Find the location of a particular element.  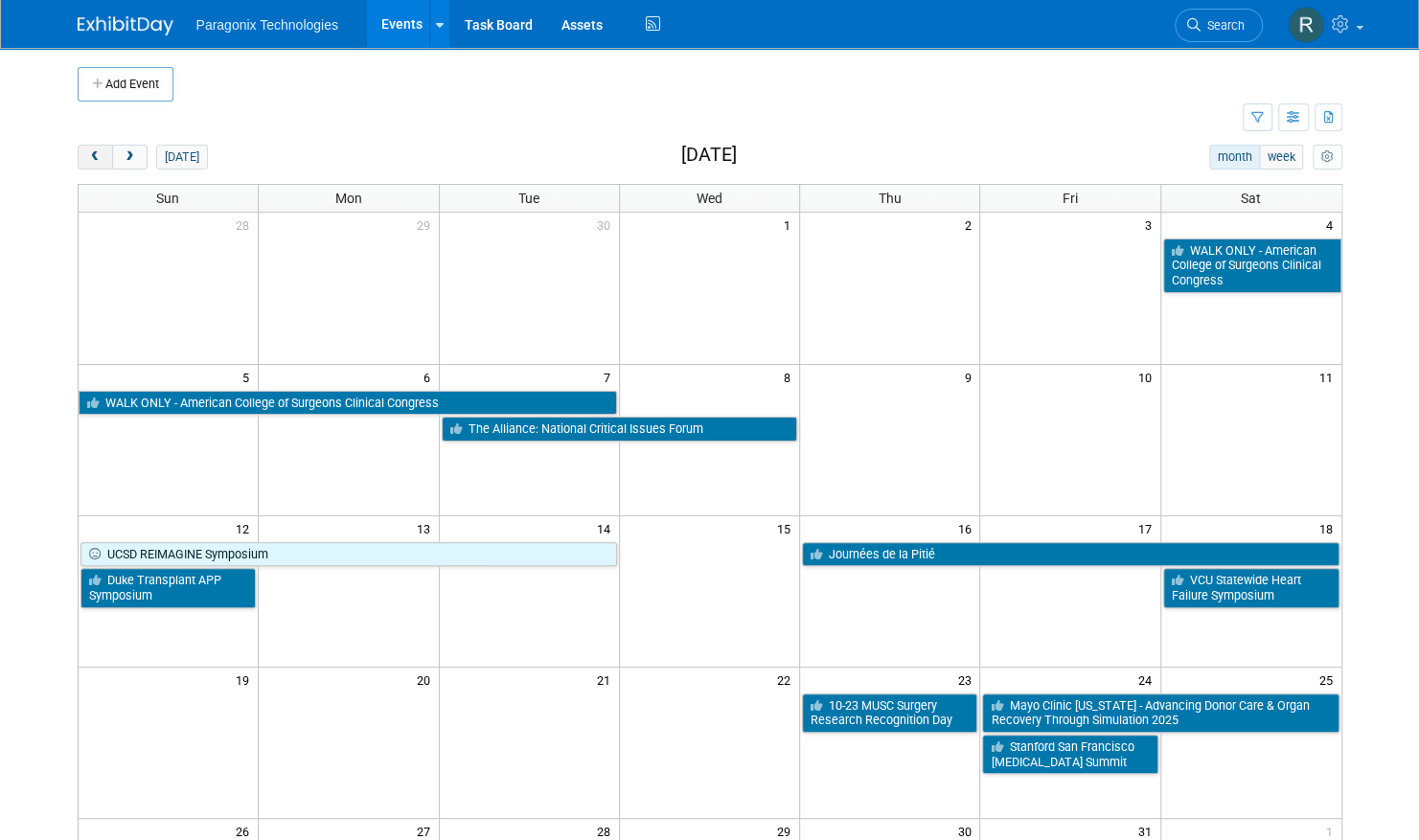

span: Fri is located at coordinates (1069, 198).